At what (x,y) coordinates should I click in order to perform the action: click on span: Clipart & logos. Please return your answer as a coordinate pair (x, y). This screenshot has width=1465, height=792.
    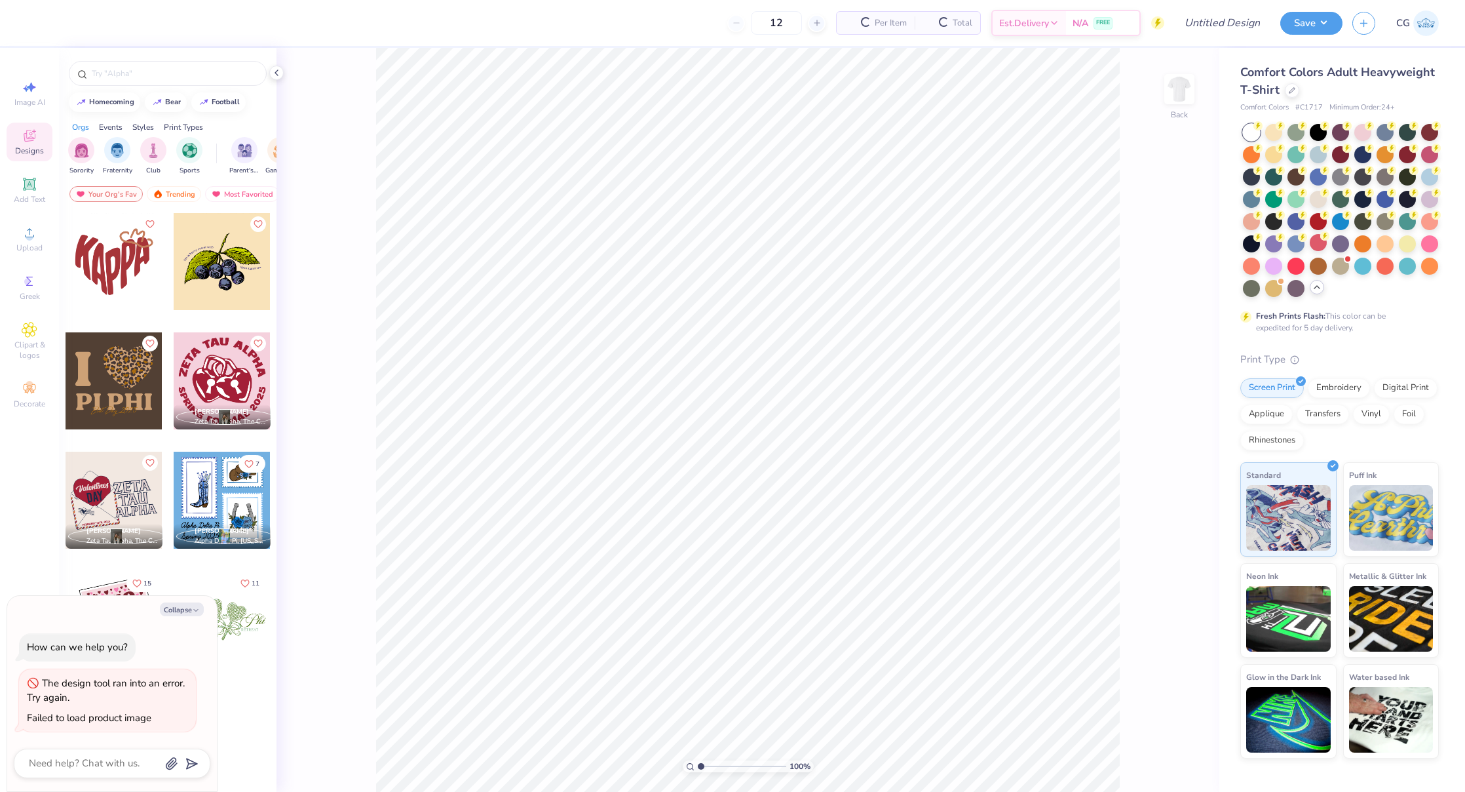
    Looking at the image, I should click on (29, 350).